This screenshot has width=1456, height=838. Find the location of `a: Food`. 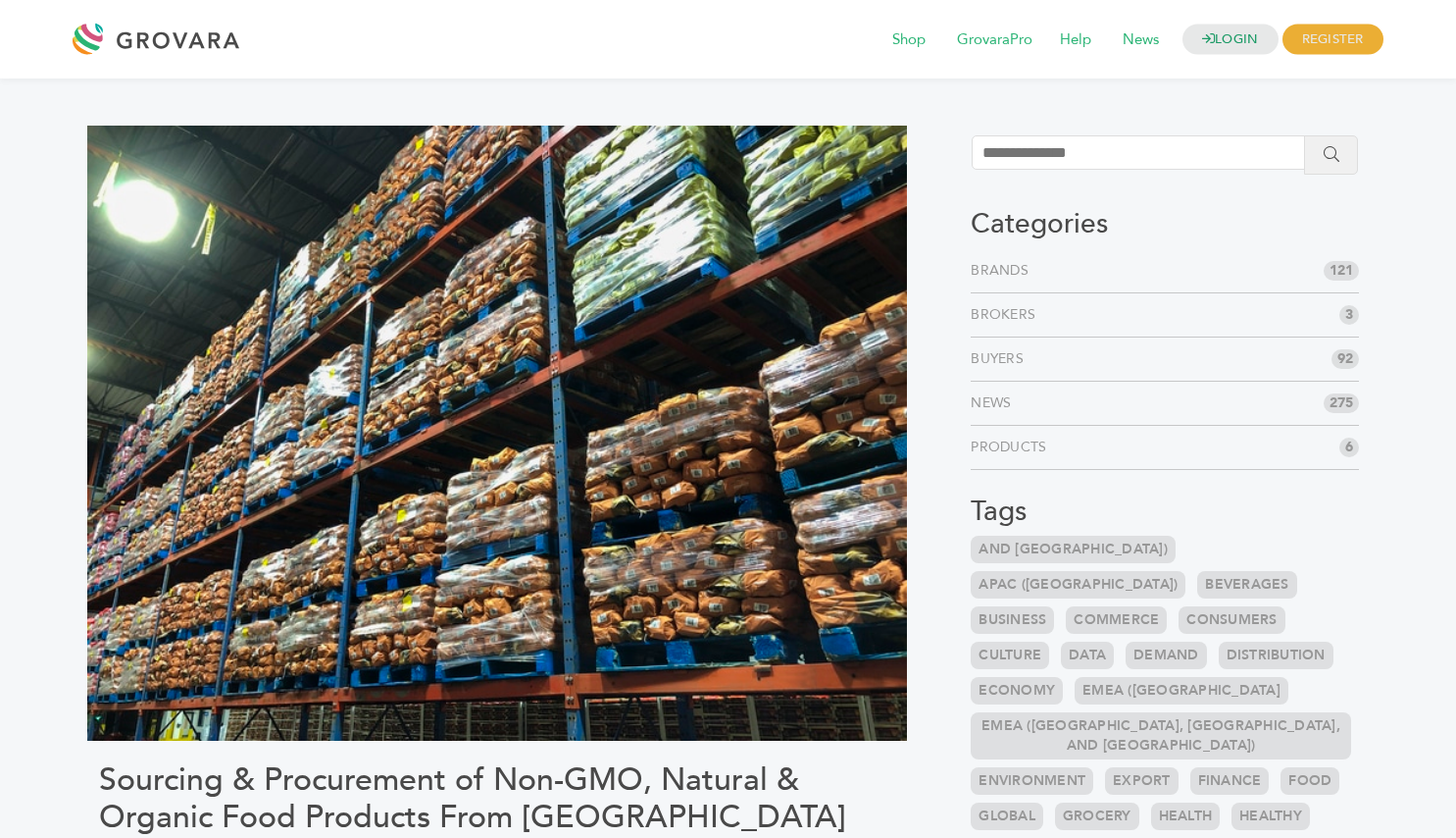

a: Food is located at coordinates (1310, 781).